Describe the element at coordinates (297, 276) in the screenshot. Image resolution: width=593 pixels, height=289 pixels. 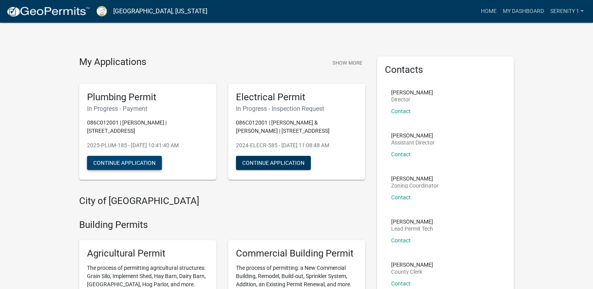
I see `p: The process of permitting: a New Commercial Building, Remodel, Build-out, Sprinkler System, Addit...` at that location.